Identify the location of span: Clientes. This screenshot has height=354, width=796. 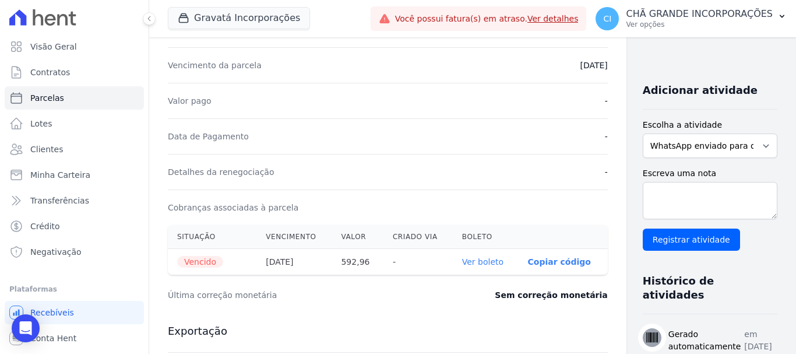
(47, 149).